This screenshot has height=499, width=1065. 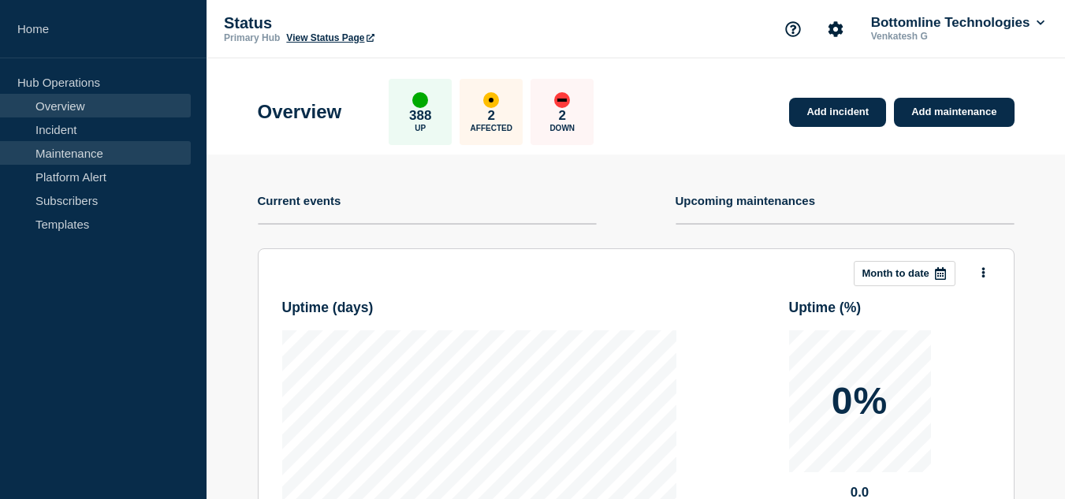 What do you see at coordinates (329, 38) in the screenshot?
I see `a: View Status Page` at bounding box center [329, 38].